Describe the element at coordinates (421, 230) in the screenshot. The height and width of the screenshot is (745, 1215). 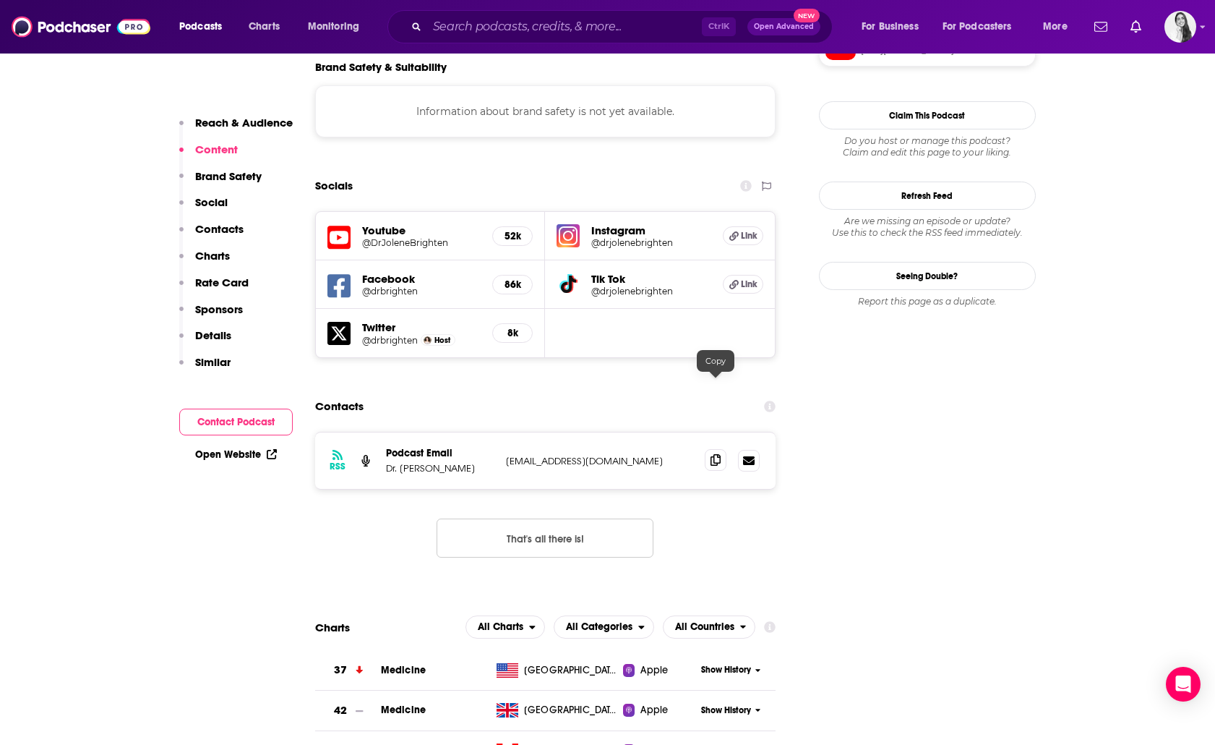
I see `h5: Youtube` at that location.